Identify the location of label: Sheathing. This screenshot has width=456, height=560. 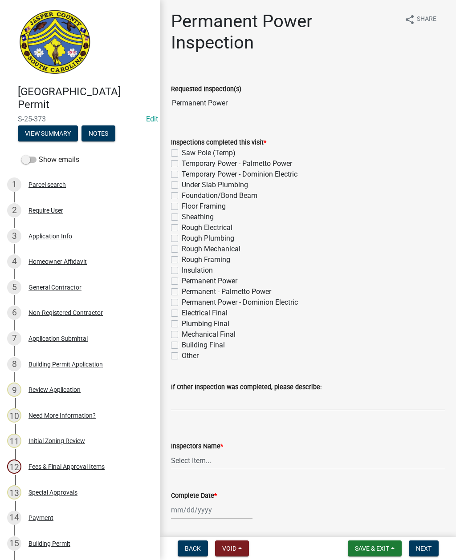
(198, 217).